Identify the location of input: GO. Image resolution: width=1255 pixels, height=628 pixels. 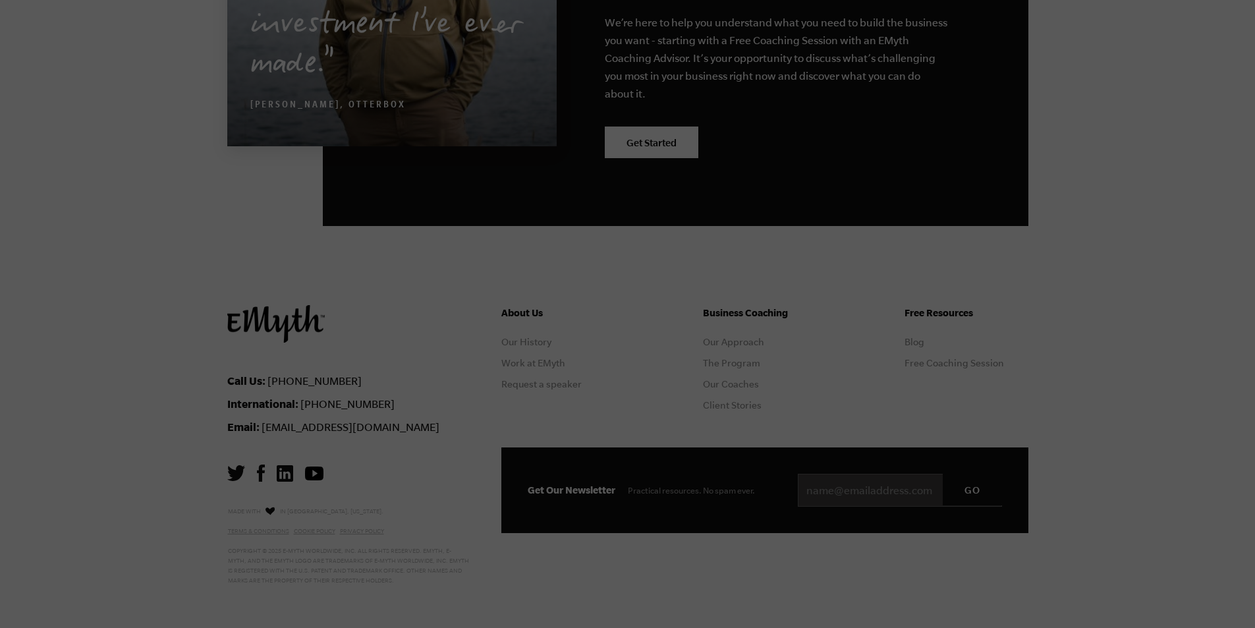
(972, 490).